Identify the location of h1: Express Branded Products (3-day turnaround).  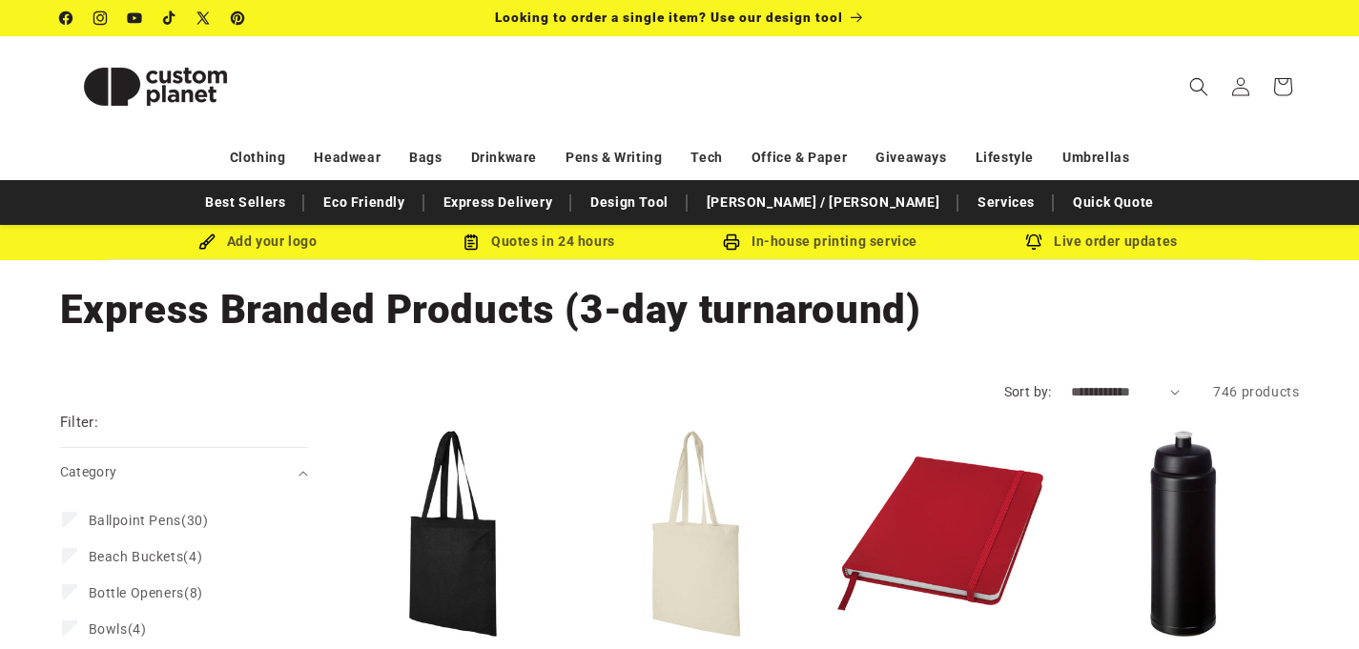
(680, 310).